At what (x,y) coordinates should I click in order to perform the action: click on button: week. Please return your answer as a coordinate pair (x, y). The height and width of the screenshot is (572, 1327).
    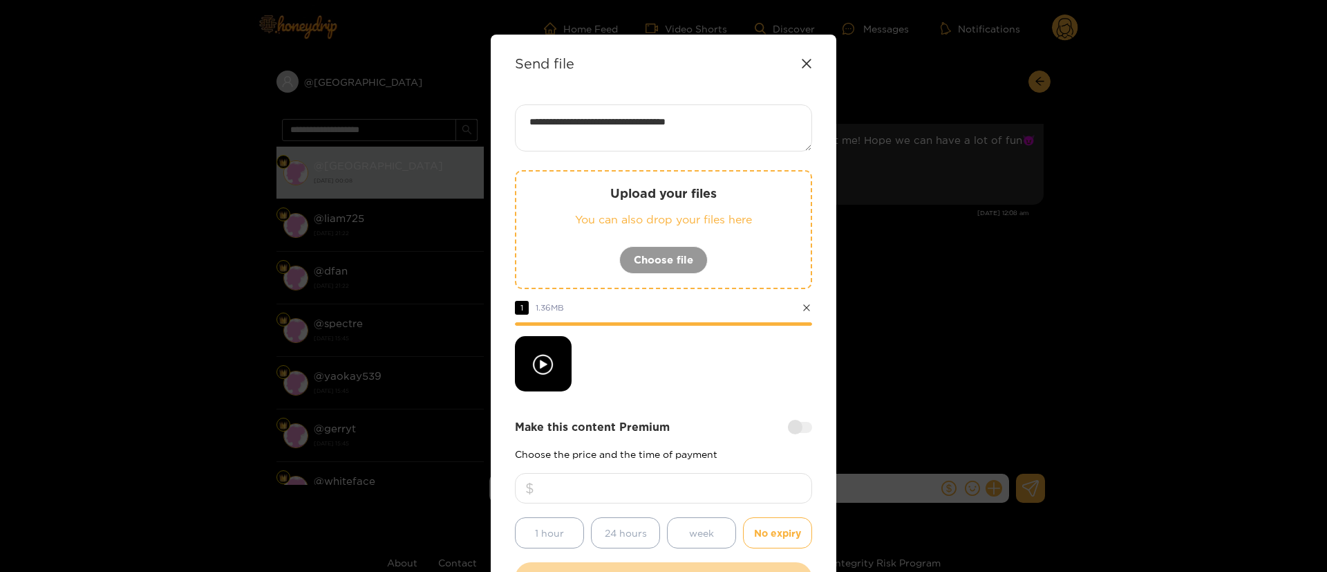
    Looking at the image, I should click on (701, 532).